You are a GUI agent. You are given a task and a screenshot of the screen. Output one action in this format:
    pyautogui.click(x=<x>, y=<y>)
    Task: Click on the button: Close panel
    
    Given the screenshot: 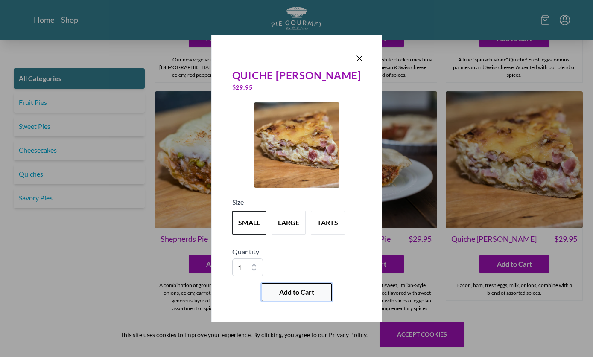 What is the action you would take?
    pyautogui.click(x=359, y=58)
    